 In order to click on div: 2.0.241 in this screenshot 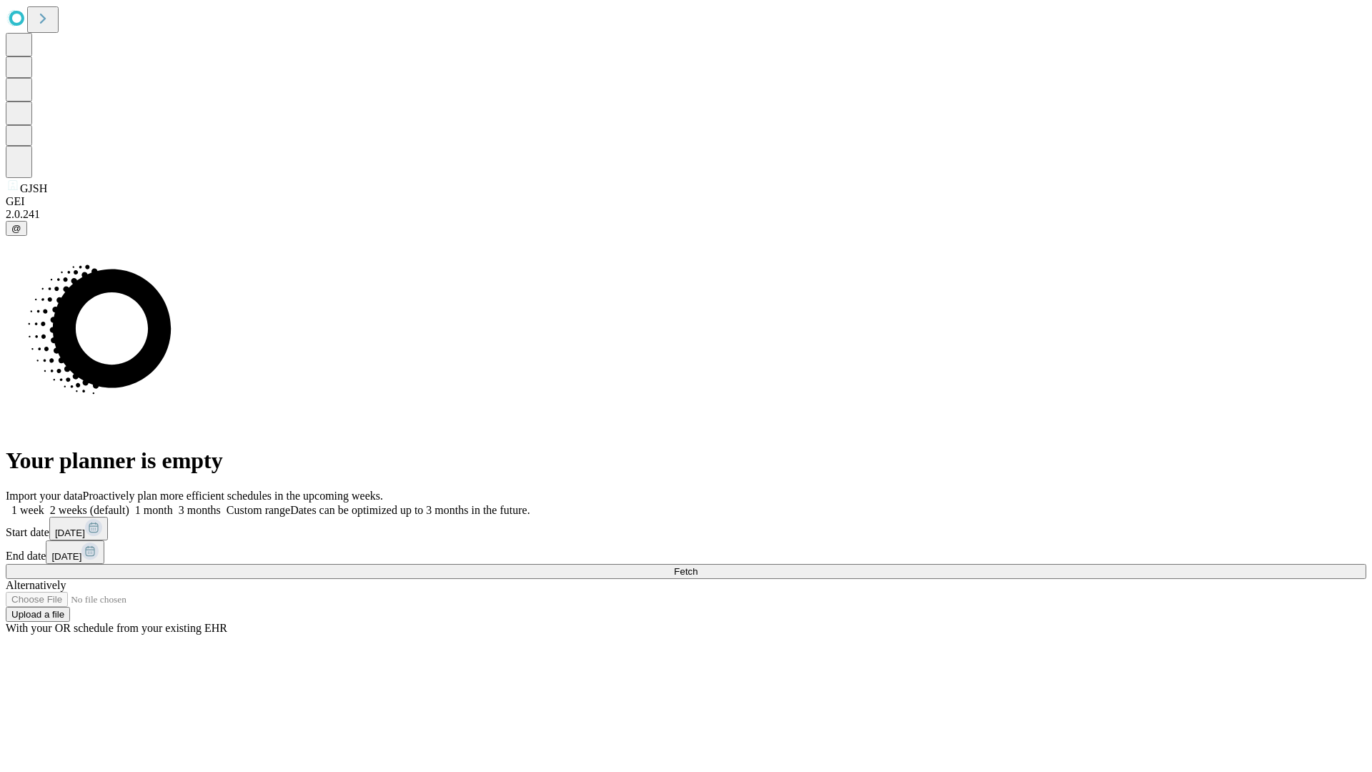, I will do `click(686, 214)`.